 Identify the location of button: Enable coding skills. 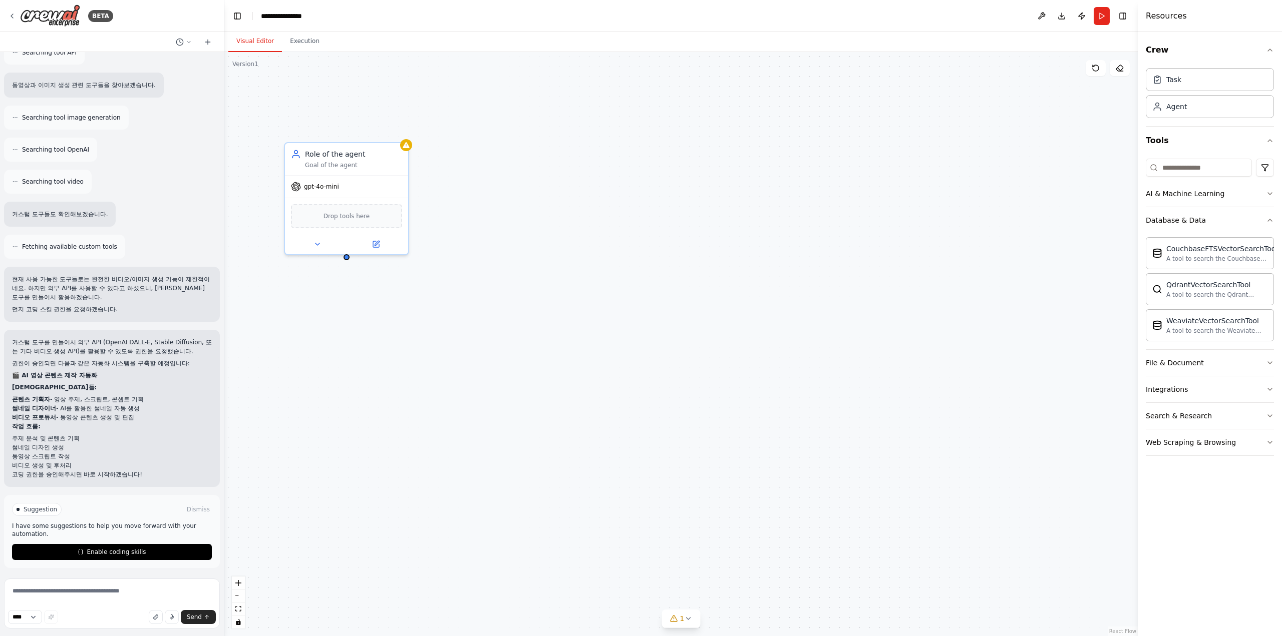
(112, 552).